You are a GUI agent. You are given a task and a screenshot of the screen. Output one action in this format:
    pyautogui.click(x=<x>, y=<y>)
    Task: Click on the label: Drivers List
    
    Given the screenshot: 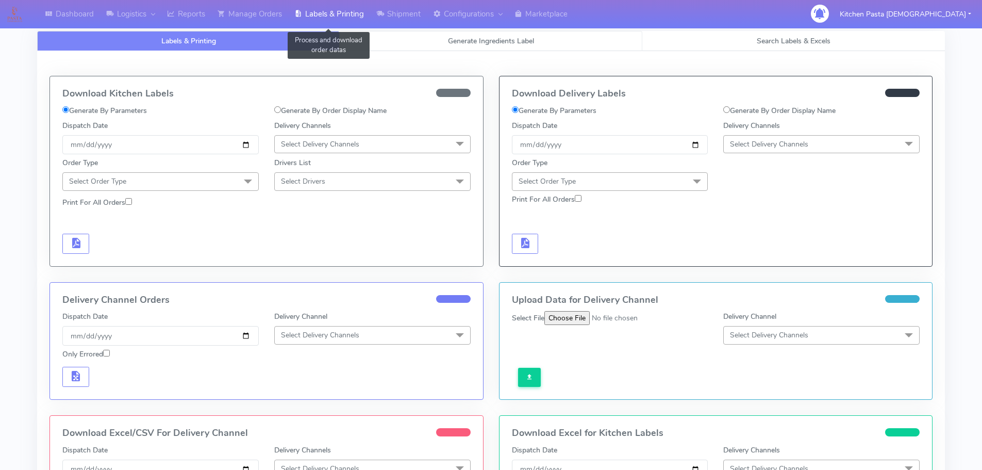 What is the action you would take?
    pyautogui.click(x=292, y=162)
    